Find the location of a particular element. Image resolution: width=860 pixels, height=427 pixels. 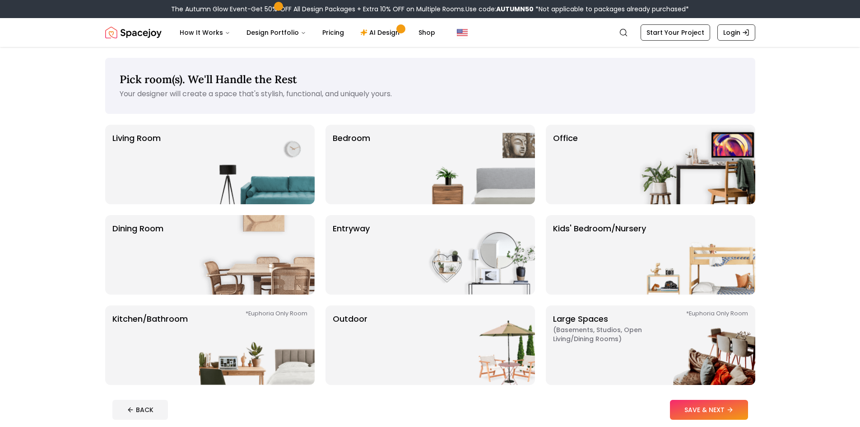

img: Kitchen/Bathroom *Euphoria Only is located at coordinates (257, 345).